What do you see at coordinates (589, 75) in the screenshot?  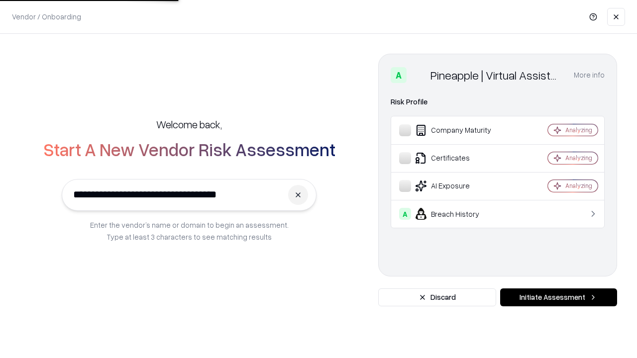 I see `button: More info` at bounding box center [589, 75].